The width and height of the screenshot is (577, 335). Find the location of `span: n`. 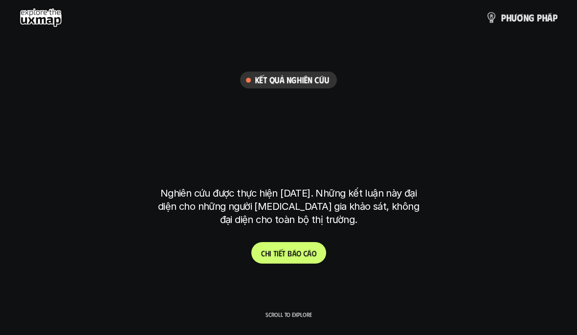

span: n is located at coordinates (526, 18).